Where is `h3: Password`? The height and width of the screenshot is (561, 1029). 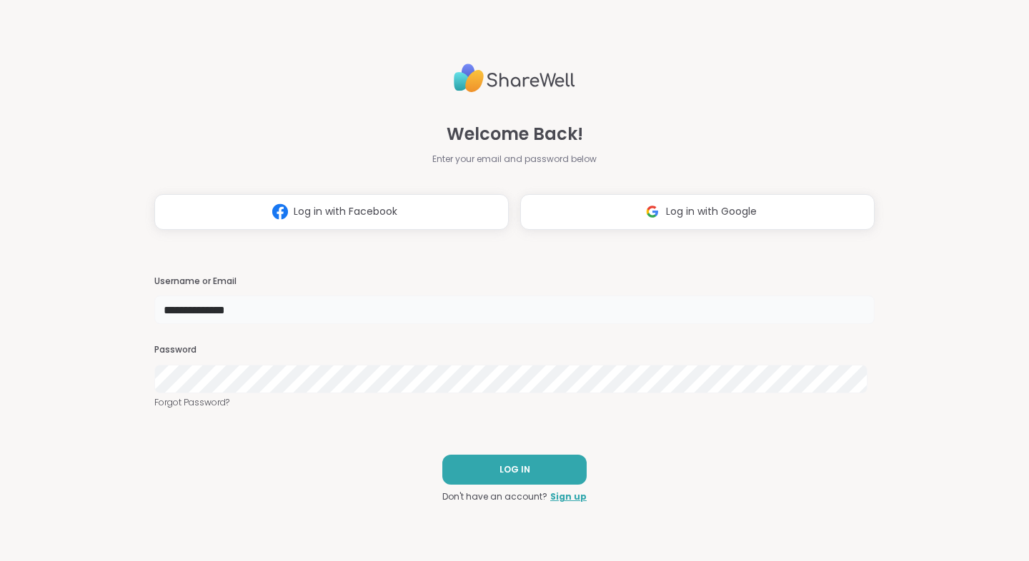
h3: Password is located at coordinates (514, 350).